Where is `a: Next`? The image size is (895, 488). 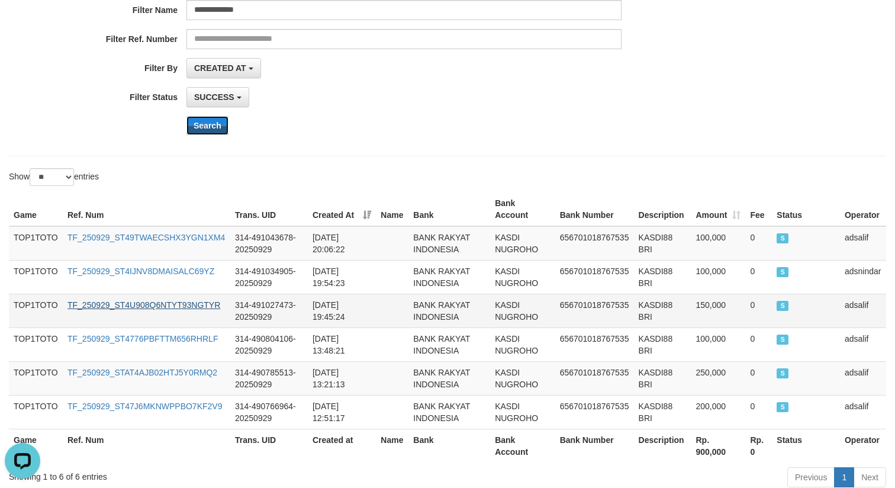
a: Next is located at coordinates (870, 477).